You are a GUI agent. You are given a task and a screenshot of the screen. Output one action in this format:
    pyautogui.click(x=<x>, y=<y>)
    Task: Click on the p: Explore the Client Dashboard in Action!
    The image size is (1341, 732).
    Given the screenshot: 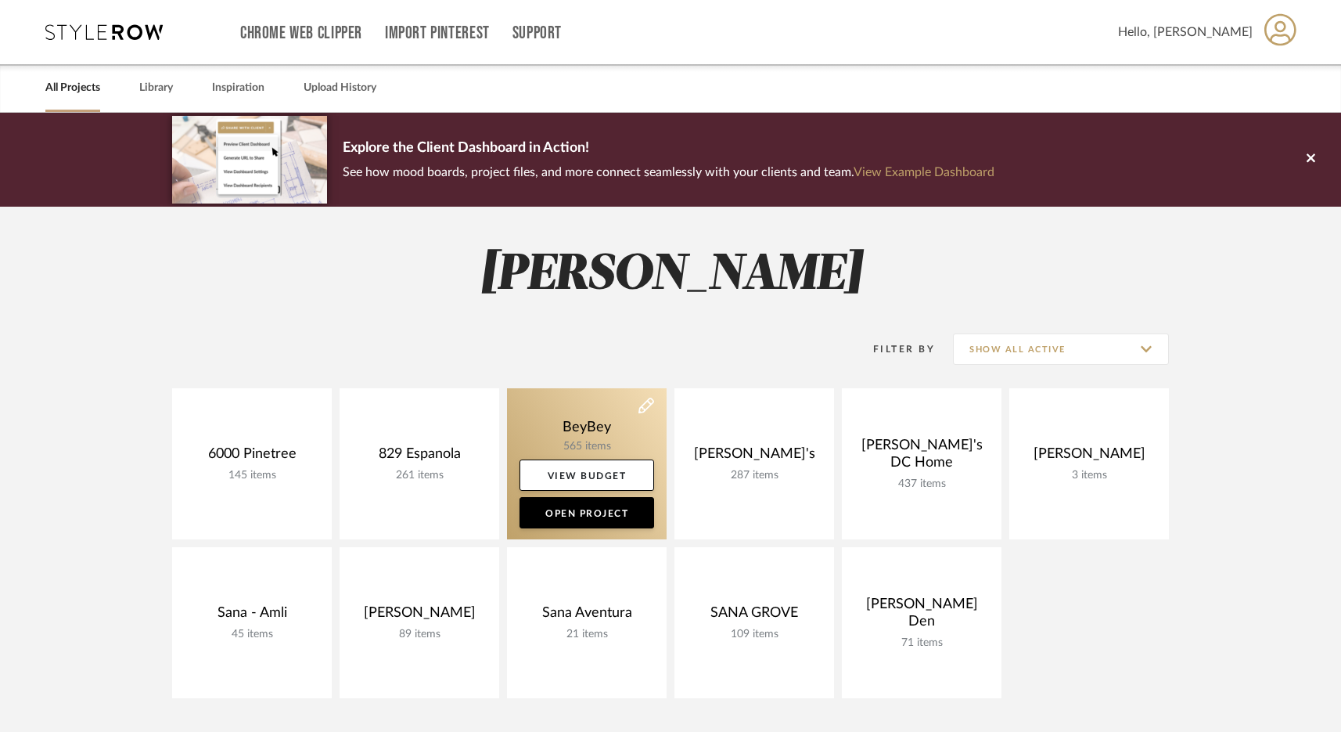 What is the action you would take?
    pyautogui.click(x=668, y=149)
    